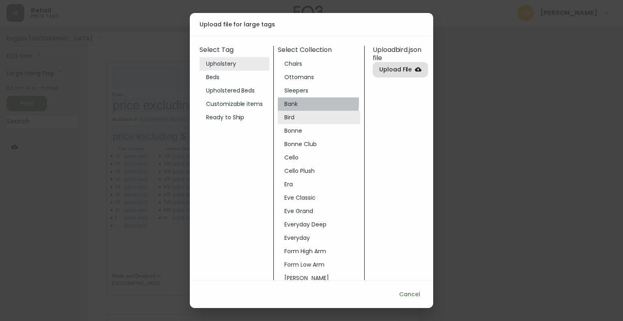 The image size is (623, 321). I want to click on li: Bank, so click(319, 104).